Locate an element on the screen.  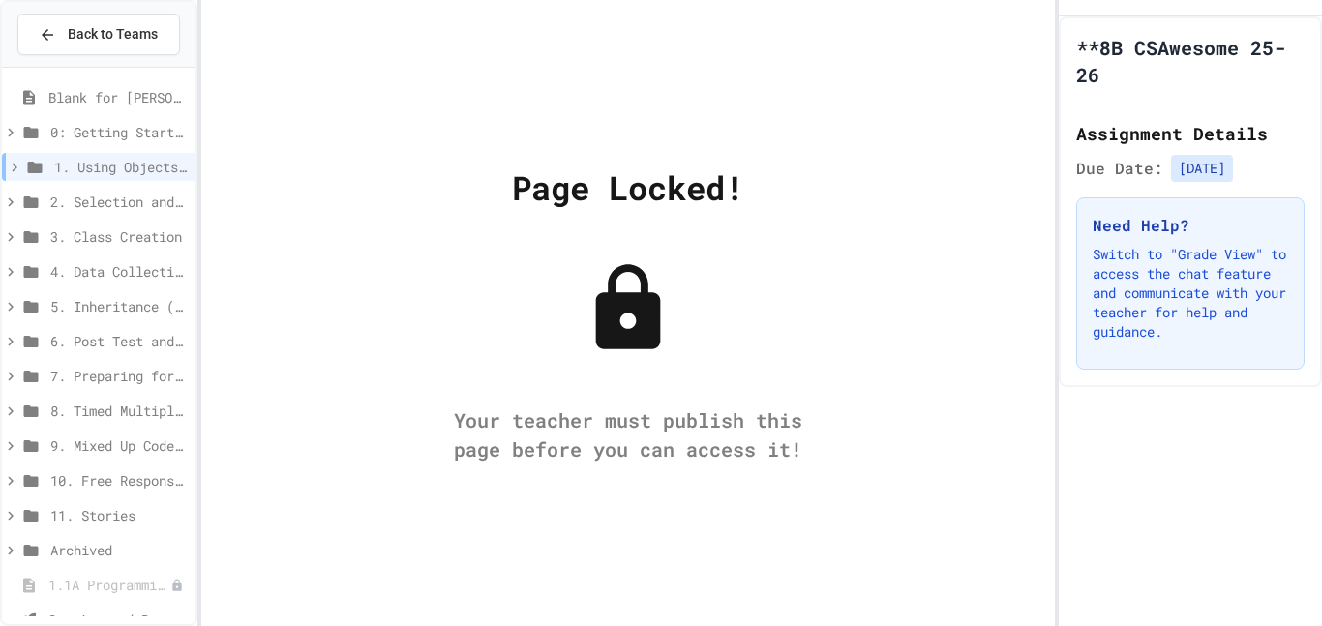
span: Archived is located at coordinates (119, 550).